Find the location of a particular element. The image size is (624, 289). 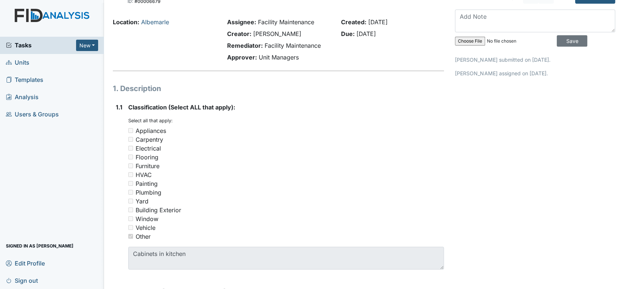

span: Classification (Select ALL that apply): is located at coordinates (181, 107).